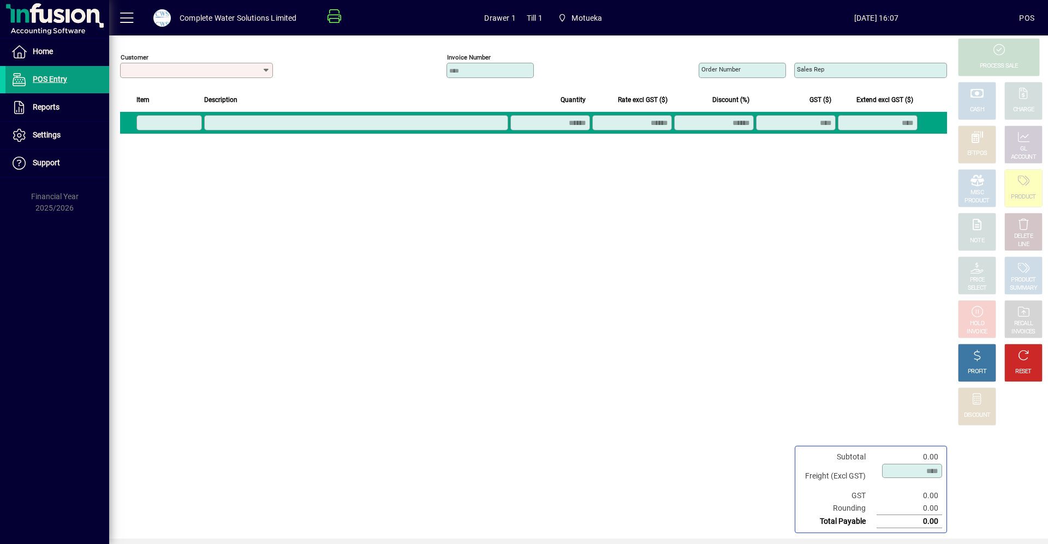  I want to click on td: GST, so click(838, 495).